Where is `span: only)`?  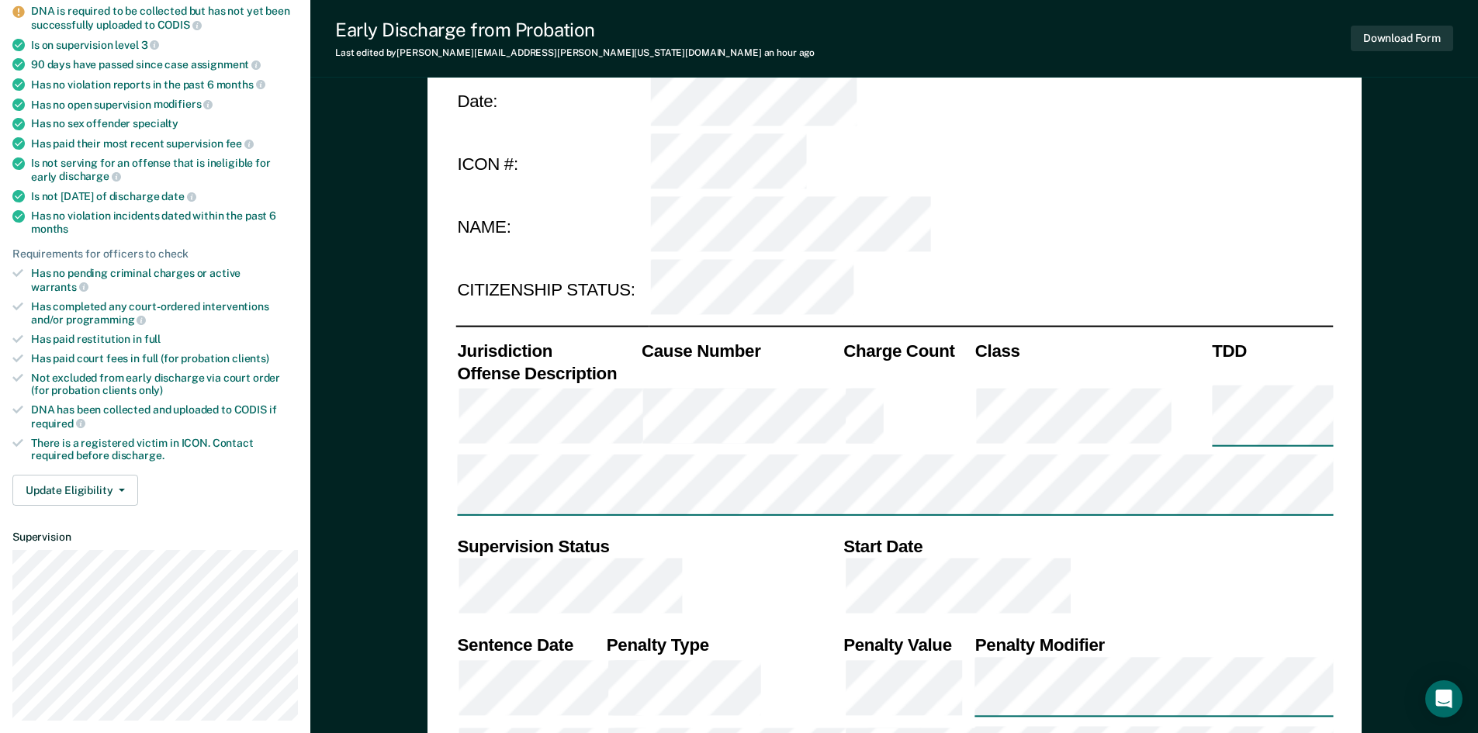
span: only) is located at coordinates (151, 390).